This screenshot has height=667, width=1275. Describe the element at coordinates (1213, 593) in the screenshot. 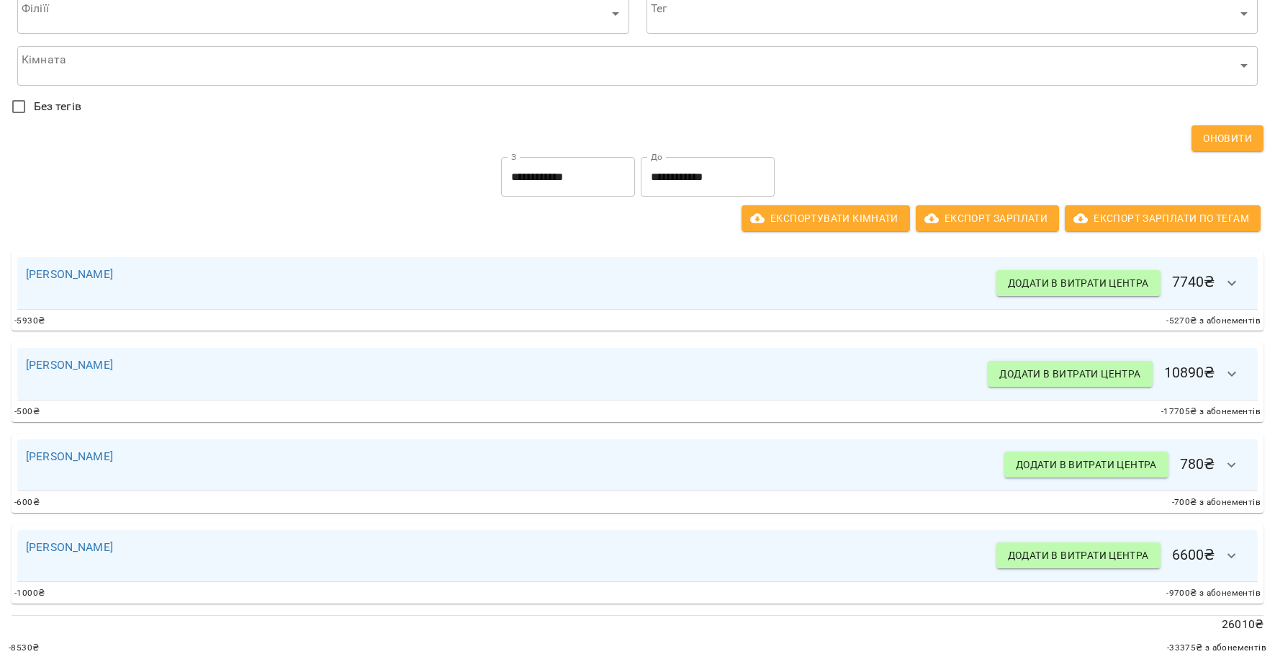

I see `span: -9700 ₴ з абонементів` at that location.